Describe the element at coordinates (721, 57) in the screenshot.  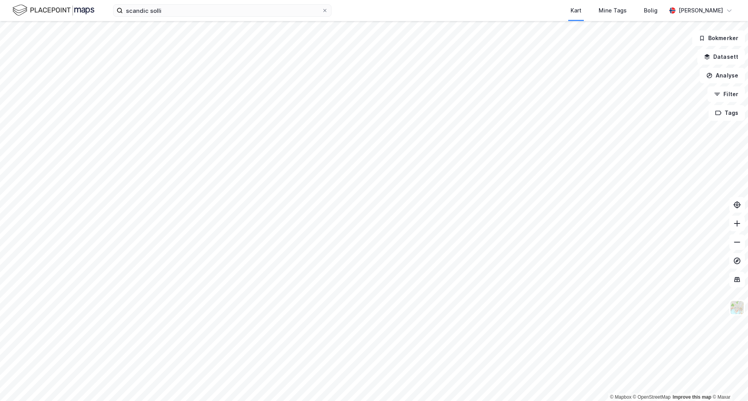
I see `button: Datasett` at that location.